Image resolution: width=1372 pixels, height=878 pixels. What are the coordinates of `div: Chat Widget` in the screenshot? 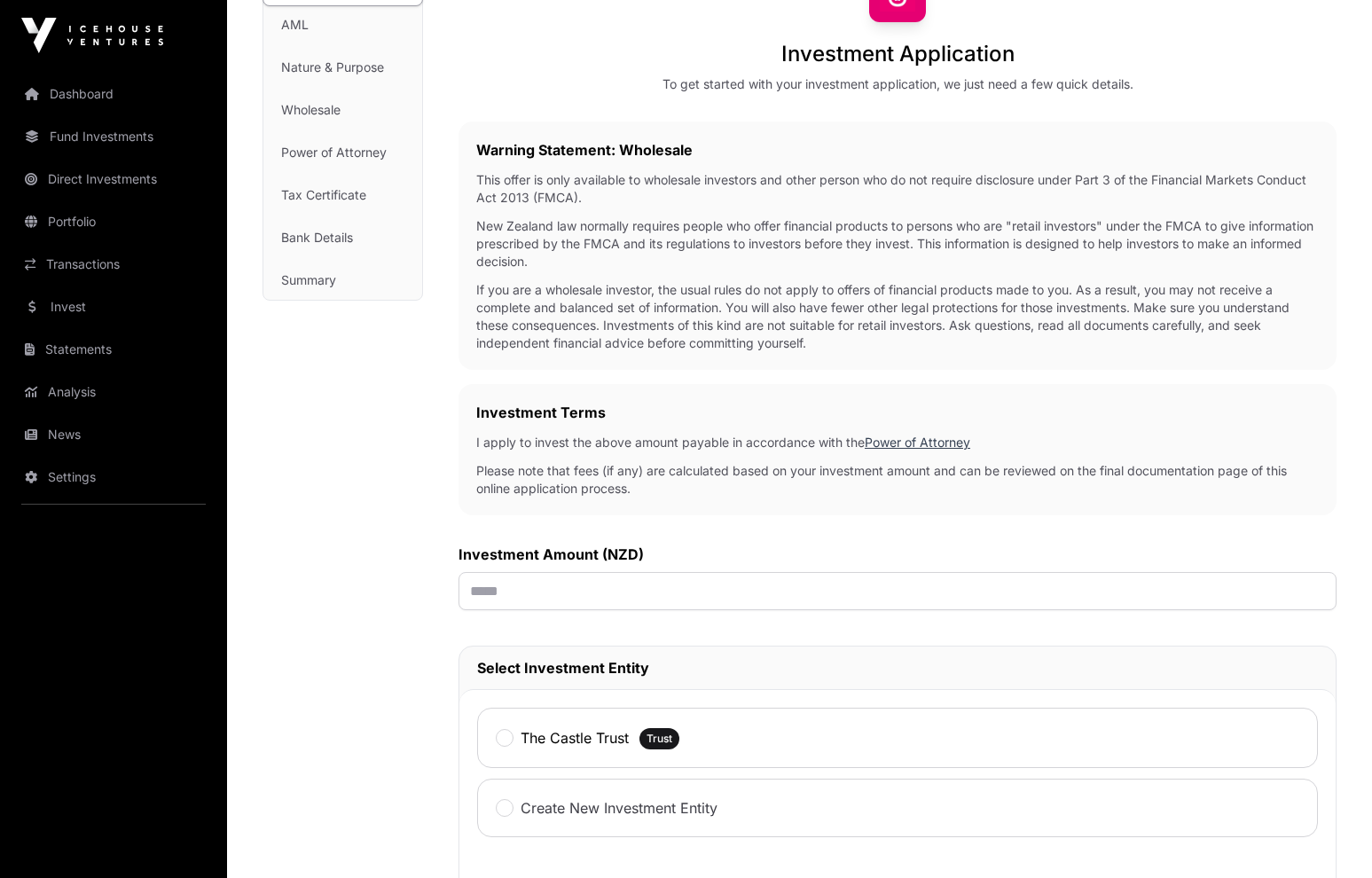 It's located at (1327, 835).